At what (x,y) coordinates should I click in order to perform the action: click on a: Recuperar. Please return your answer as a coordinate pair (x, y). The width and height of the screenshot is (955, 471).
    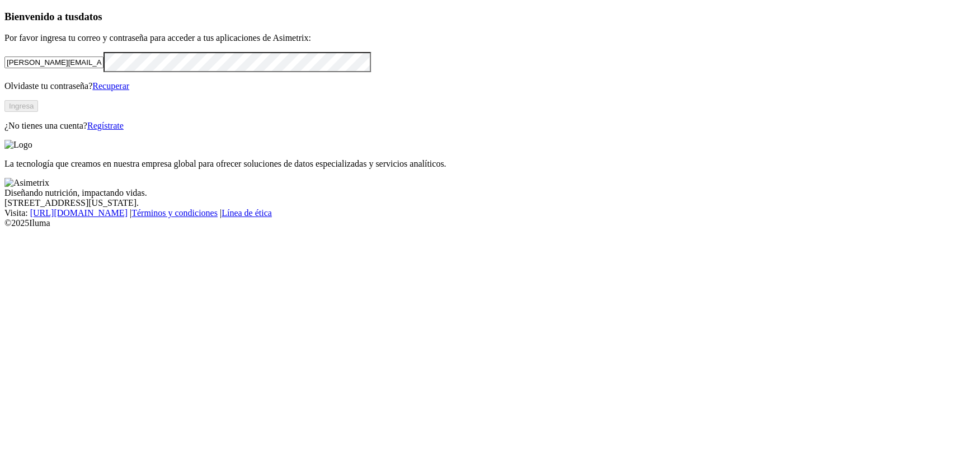
    Looking at the image, I should click on (111, 86).